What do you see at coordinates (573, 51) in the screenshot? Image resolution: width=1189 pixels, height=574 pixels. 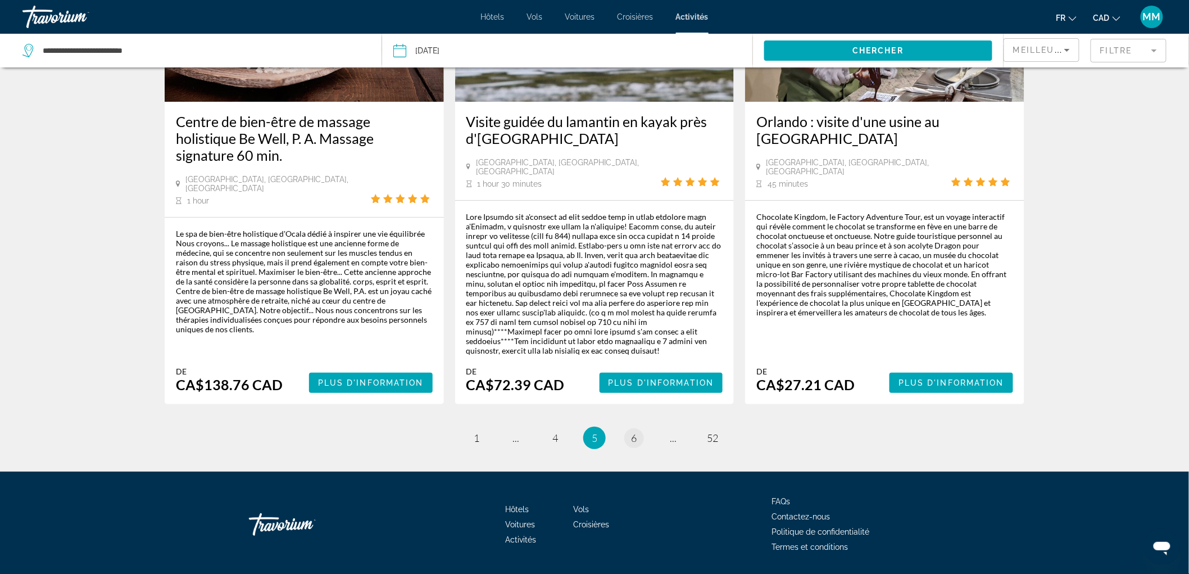 I see `button: Date: Feb 23, 2026` at bounding box center [573, 51].